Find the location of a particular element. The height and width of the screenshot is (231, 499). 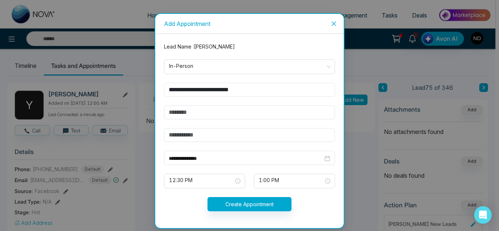

div: Add Appointment is located at coordinates (250, 24).